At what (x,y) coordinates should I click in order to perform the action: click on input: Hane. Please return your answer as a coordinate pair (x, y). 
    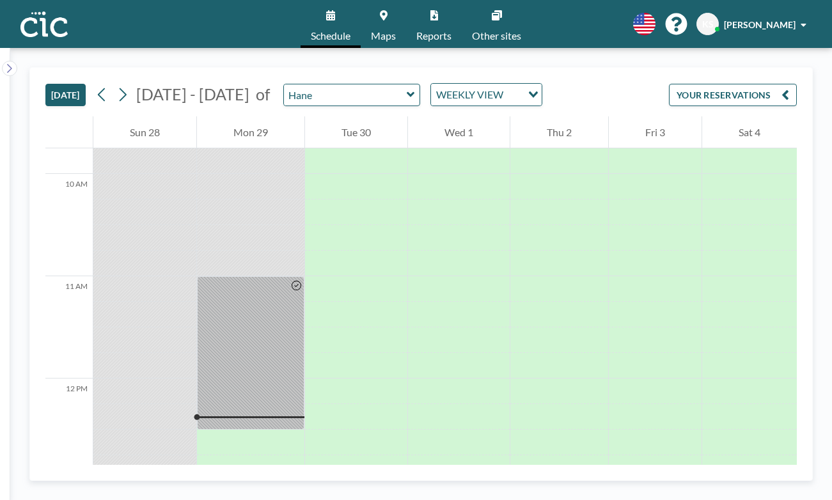
    Looking at the image, I should click on (345, 95).